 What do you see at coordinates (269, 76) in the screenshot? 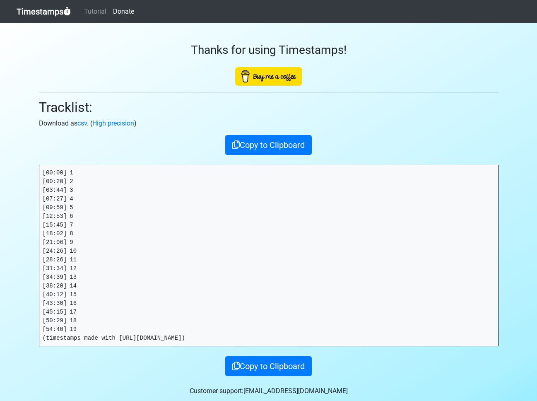
I see `img: Buy Me A Coffee` at bounding box center [269, 76].